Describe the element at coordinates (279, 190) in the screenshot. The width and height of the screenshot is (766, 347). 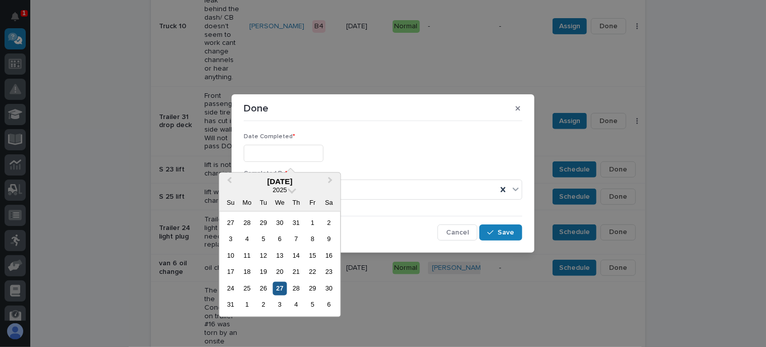
I see `span: 2025` at that location.